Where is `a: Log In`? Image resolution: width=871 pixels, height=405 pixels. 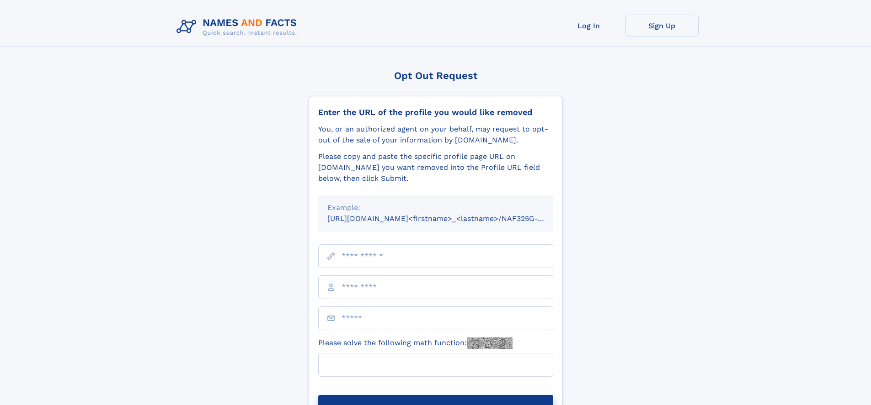
a: Log In is located at coordinates (589, 26).